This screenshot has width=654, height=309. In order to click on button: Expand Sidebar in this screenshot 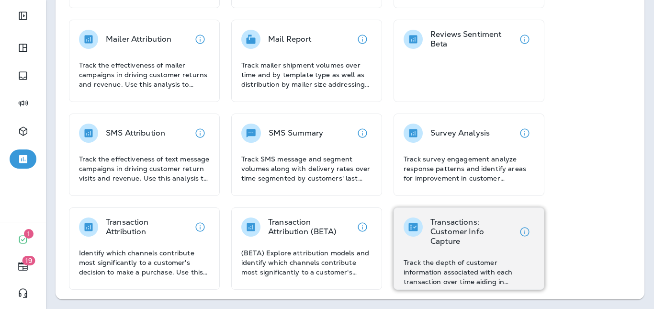, I will do `click(23, 16)`.